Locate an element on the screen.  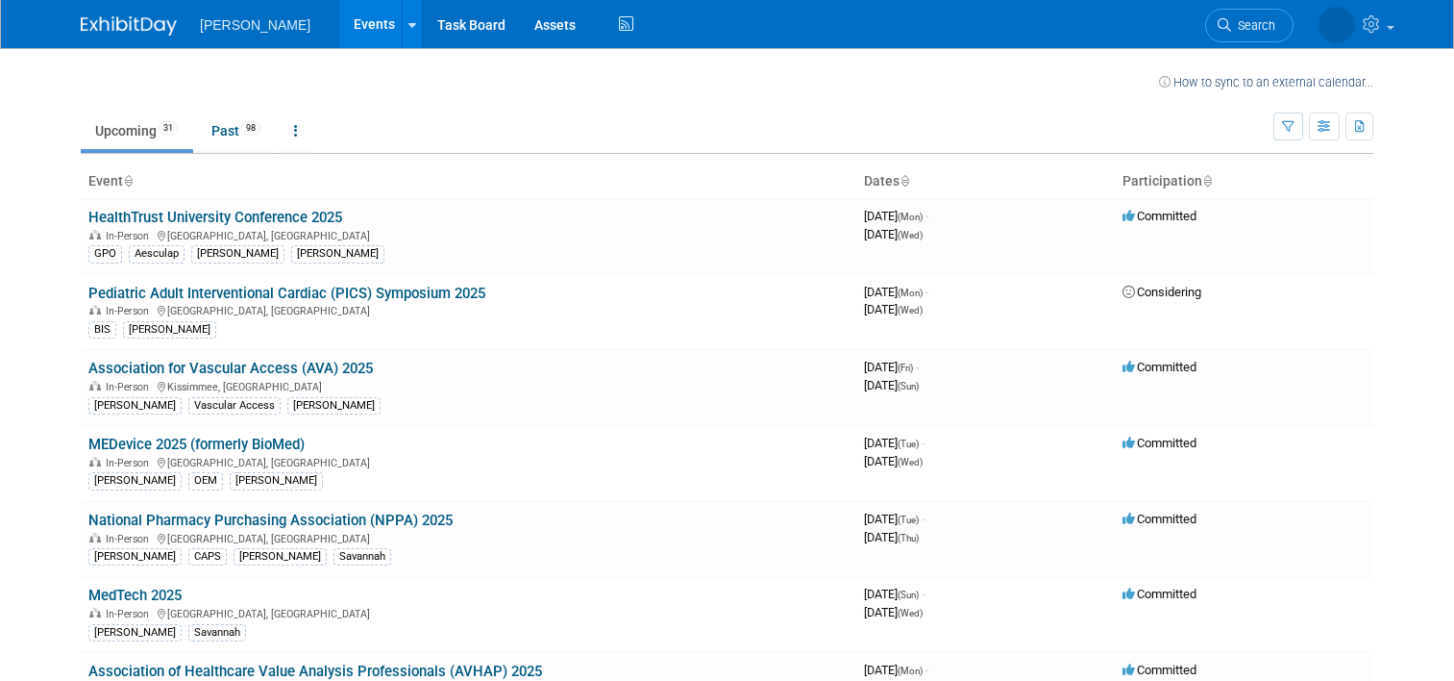
img: Maris Stern is located at coordinates (1337, 25).